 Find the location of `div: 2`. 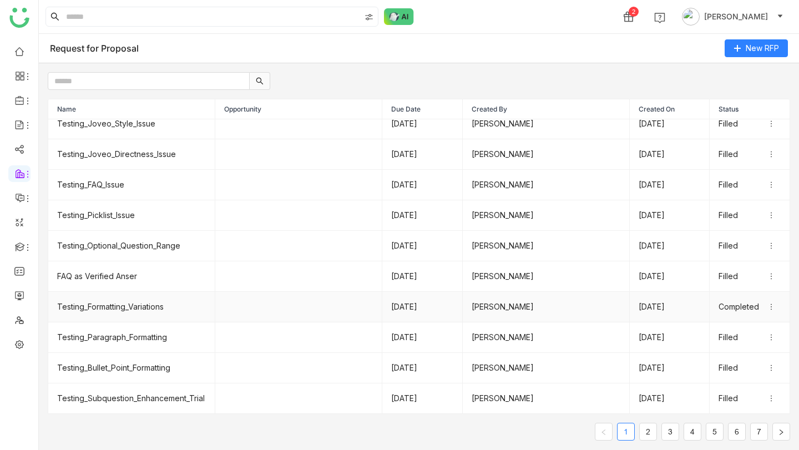

div: 2 is located at coordinates (634, 12).